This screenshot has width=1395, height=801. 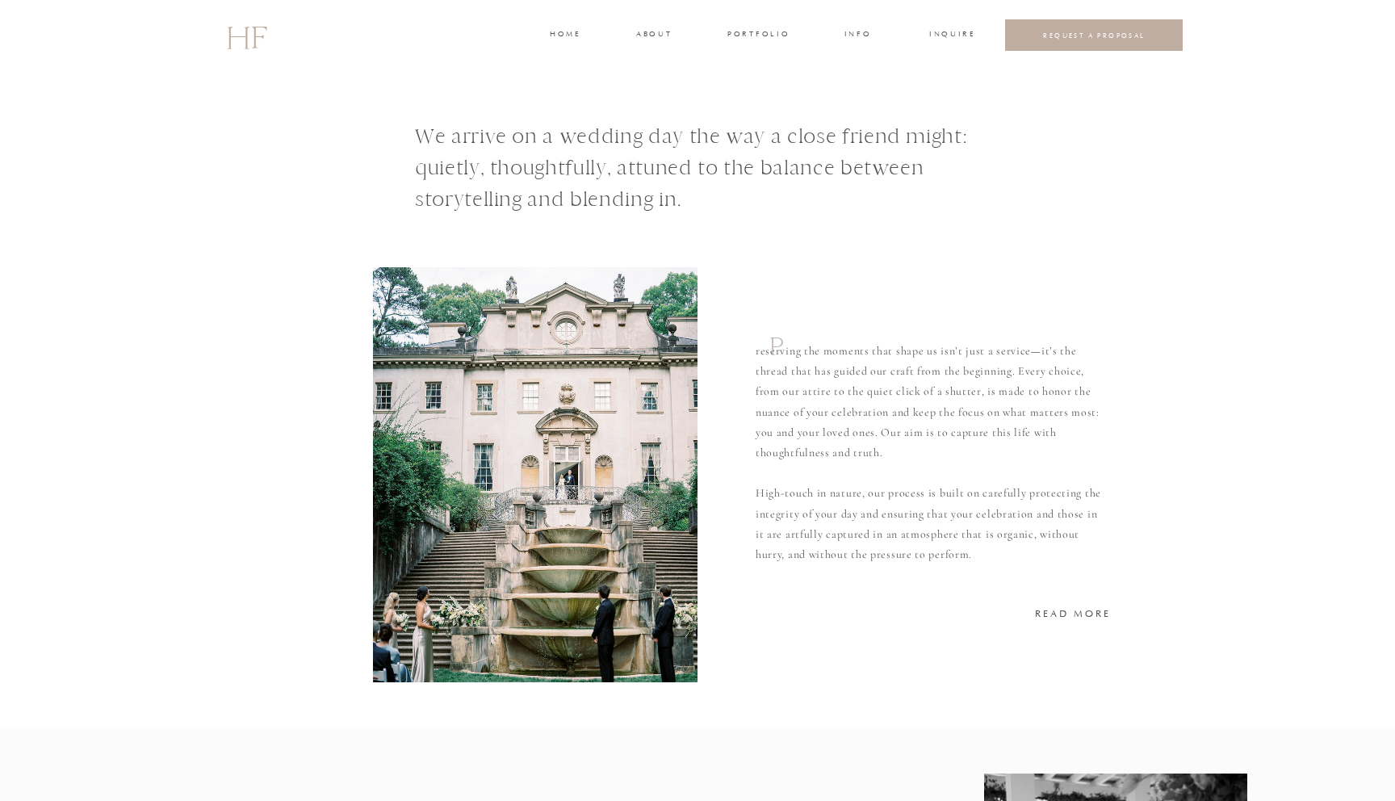 What do you see at coordinates (951, 36) in the screenshot?
I see `a: INQUIRE` at bounding box center [951, 36].